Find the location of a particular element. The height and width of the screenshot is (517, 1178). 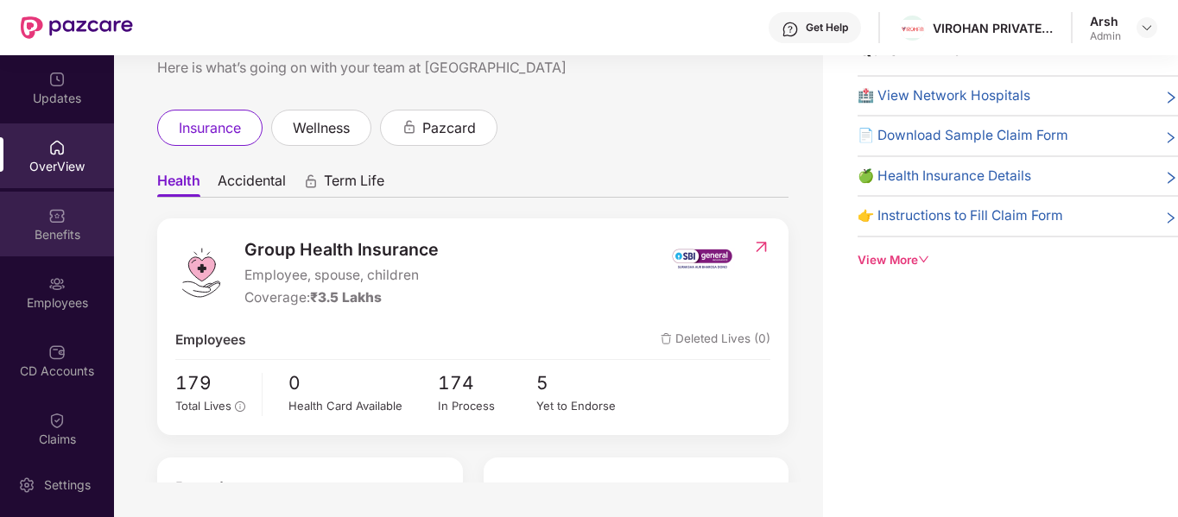

span: Employee, spouse, children is located at coordinates (341, 276).